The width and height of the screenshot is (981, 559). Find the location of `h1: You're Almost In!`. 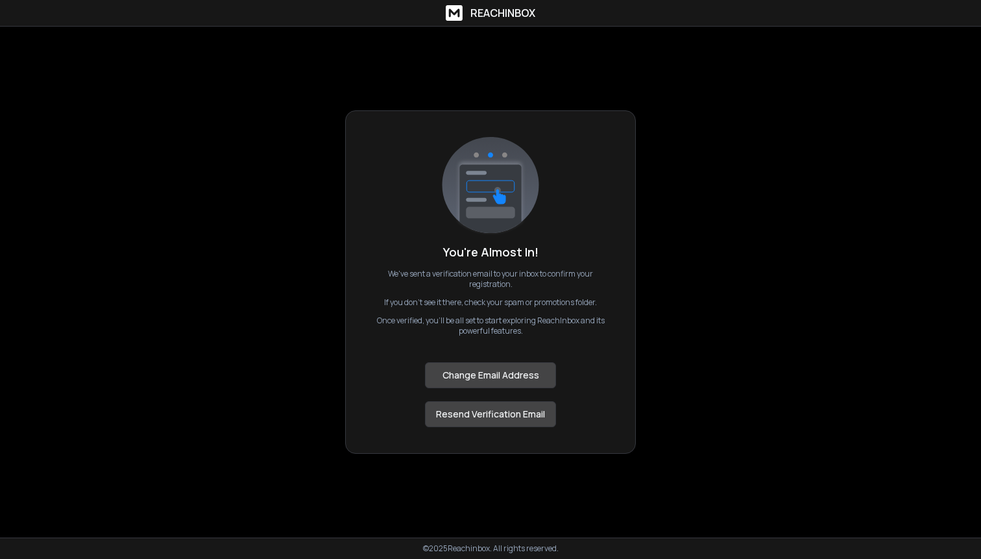

h1: You're Almost In! is located at coordinates (490, 252).